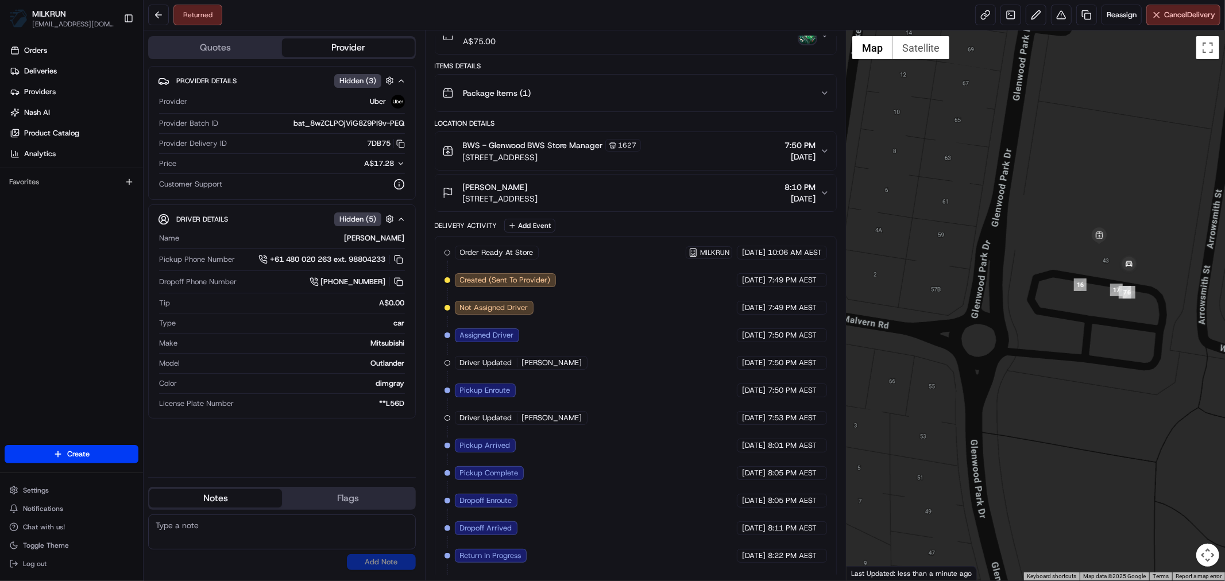 The image size is (1225, 581). What do you see at coordinates (295, 364) in the screenshot?
I see `div: Outlander` at bounding box center [295, 364].